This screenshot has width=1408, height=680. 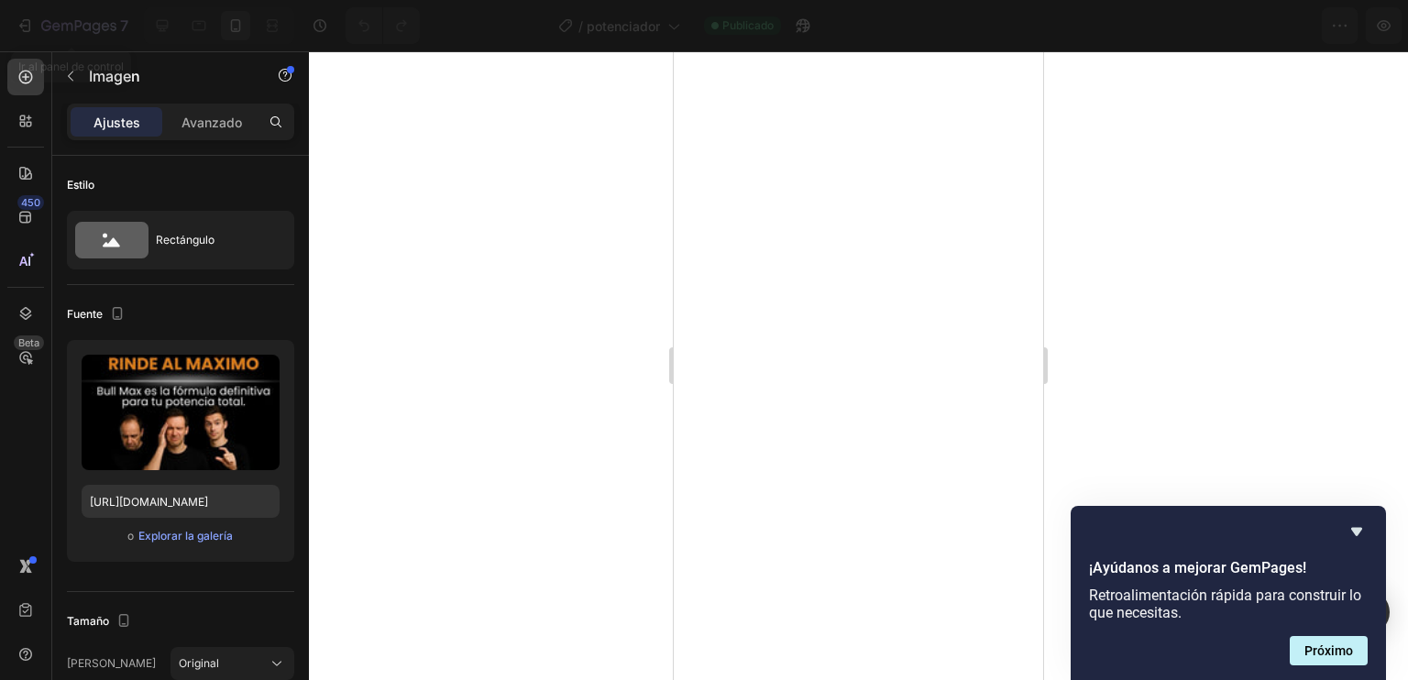 I want to click on font: Rectángulo, so click(x=185, y=239).